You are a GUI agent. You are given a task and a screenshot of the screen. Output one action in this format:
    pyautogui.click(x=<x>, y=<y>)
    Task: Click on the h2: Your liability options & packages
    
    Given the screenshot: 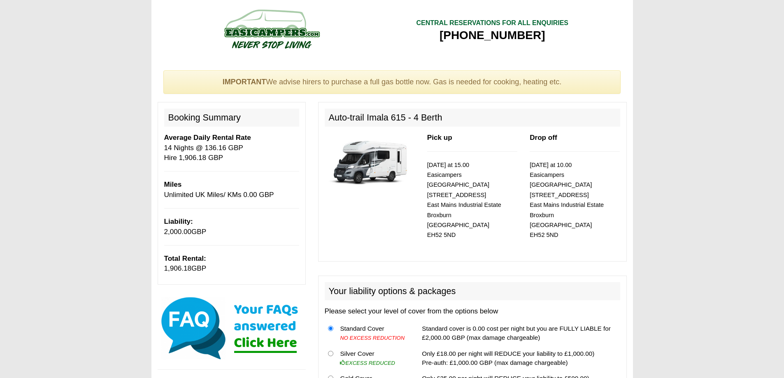 What is the action you would take?
    pyautogui.click(x=473, y=291)
    